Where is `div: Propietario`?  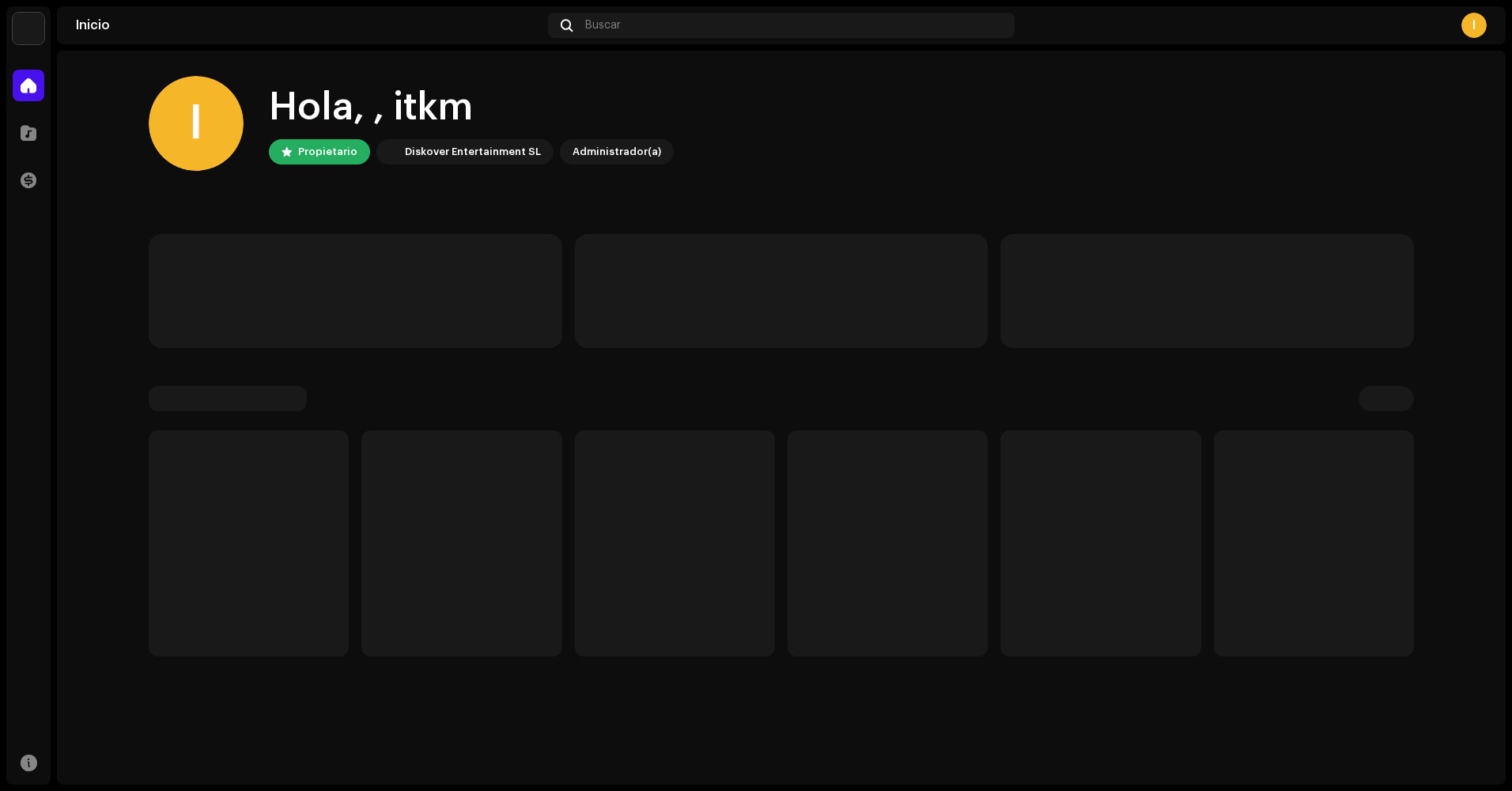 div: Propietario is located at coordinates (327, 152).